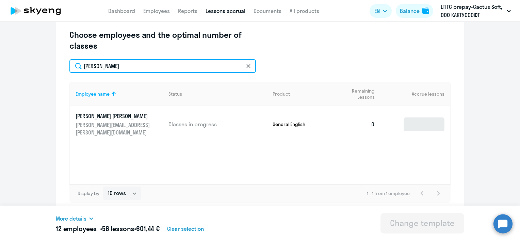 This screenshot has height=241, width=520. What do you see at coordinates (357, 124) in the screenshot?
I see `td: 0` at bounding box center [357, 124].